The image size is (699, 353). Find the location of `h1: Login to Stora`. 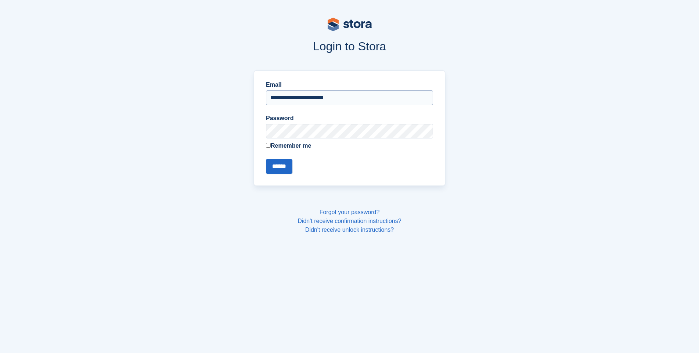

h1: Login to Stora is located at coordinates (350, 46).